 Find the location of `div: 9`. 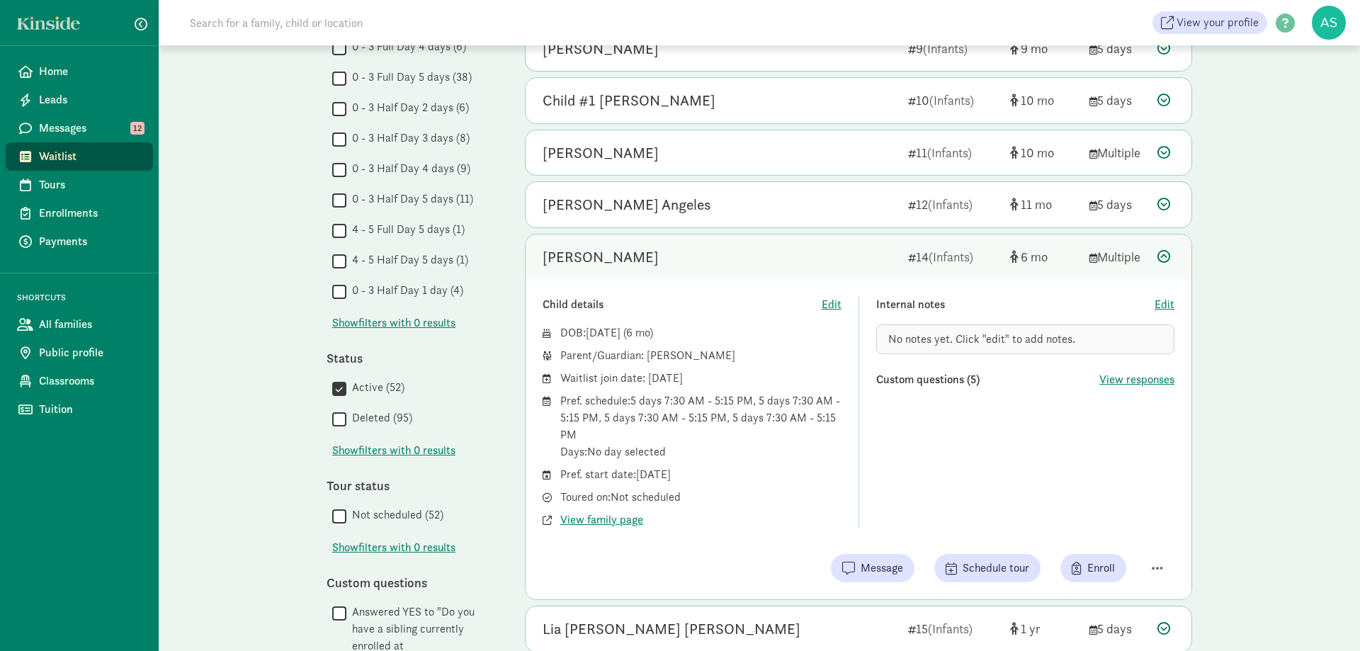

div: 9 is located at coordinates (953, 48).